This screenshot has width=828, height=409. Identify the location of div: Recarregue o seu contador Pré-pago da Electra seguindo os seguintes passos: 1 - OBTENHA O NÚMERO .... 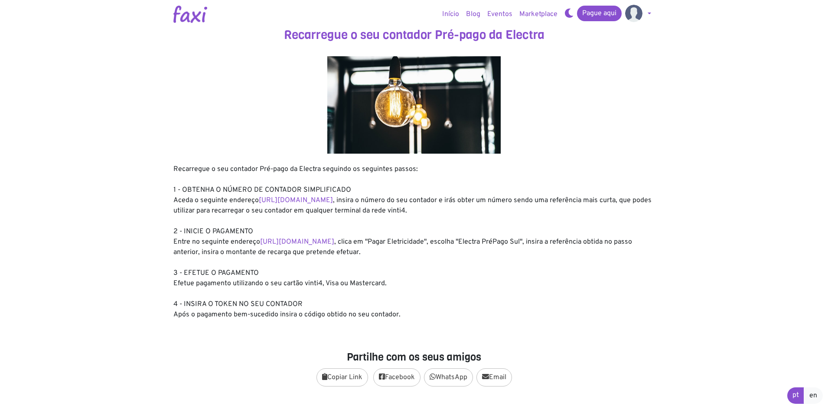
(414, 242).